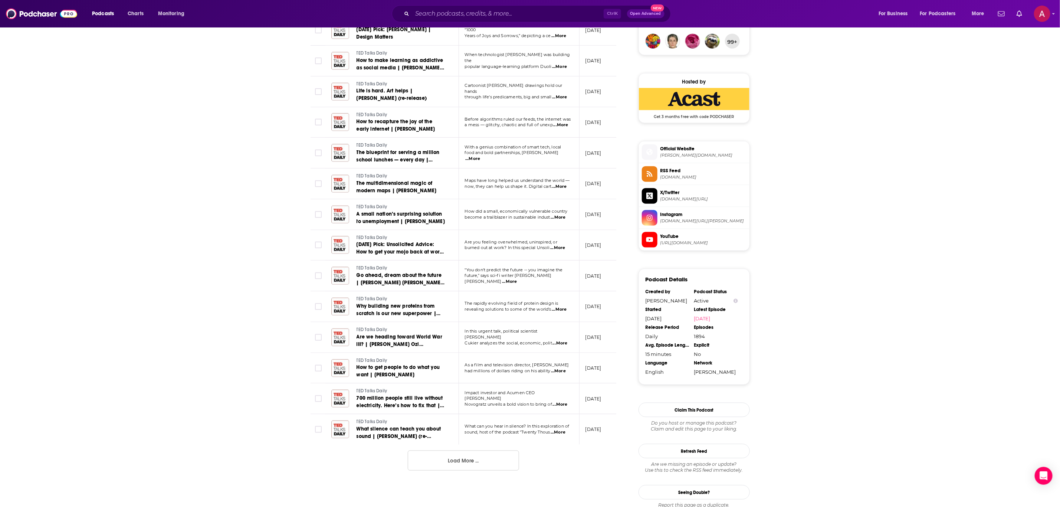 The height and width of the screenshot is (507, 1060). I want to click on span: twitter.com/TEDTalks, so click(704, 199).